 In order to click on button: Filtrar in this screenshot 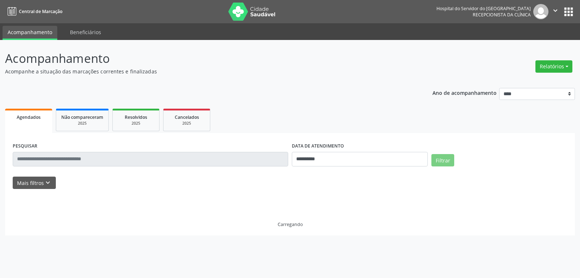, I will do `click(443, 160)`.